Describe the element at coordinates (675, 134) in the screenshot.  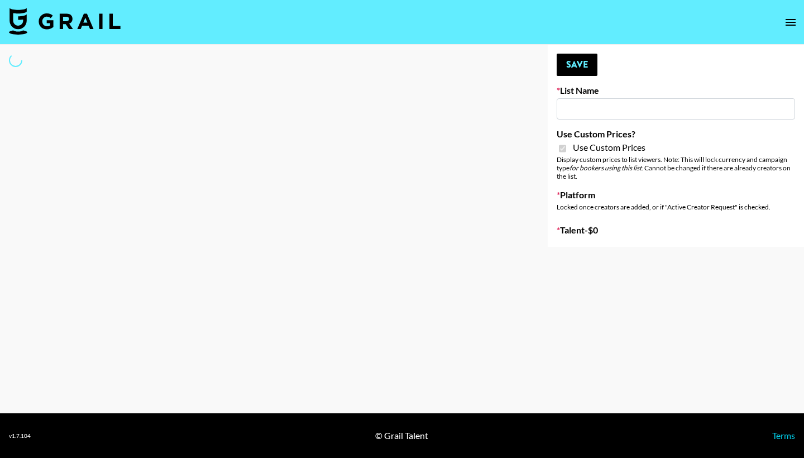
I see `label: Use Custom Prices?` at that location.